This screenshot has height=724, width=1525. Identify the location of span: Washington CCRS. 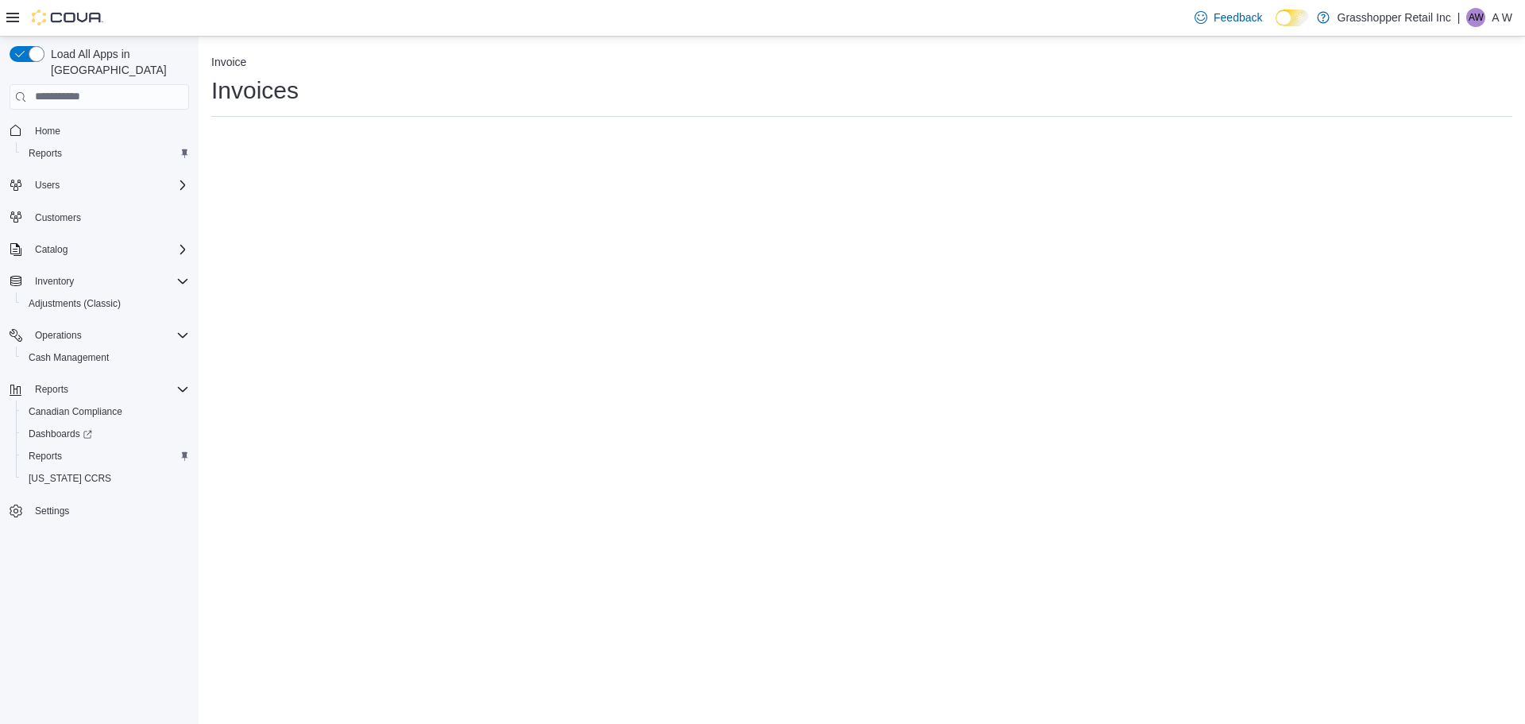
(106, 478).